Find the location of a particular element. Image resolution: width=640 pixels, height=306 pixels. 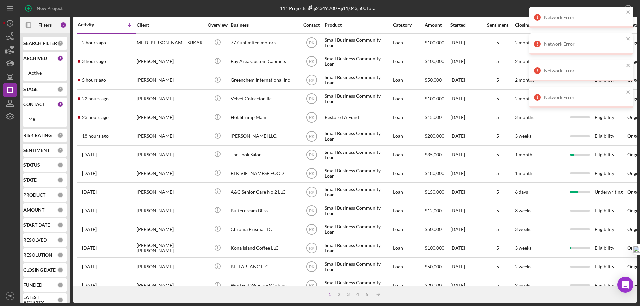

time: 6 days is located at coordinates (521, 192).